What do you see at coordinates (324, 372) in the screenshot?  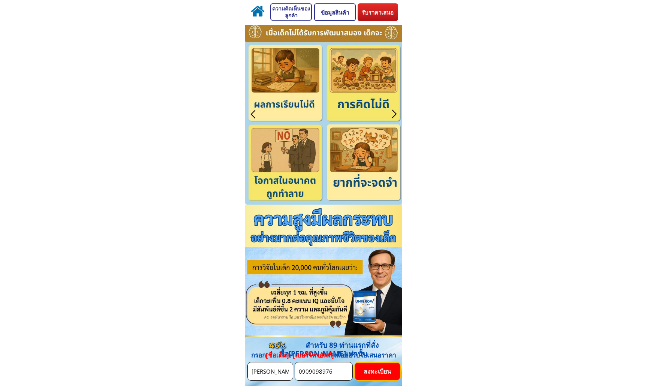 I see `input: หมายเลขโทรศัพท์ *` at bounding box center [324, 372].